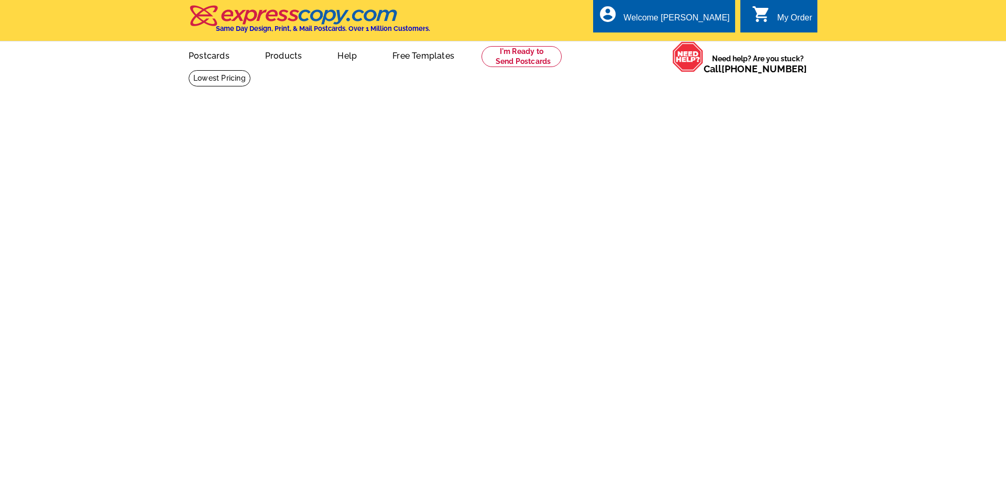  I want to click on span: Call, so click(755, 69).